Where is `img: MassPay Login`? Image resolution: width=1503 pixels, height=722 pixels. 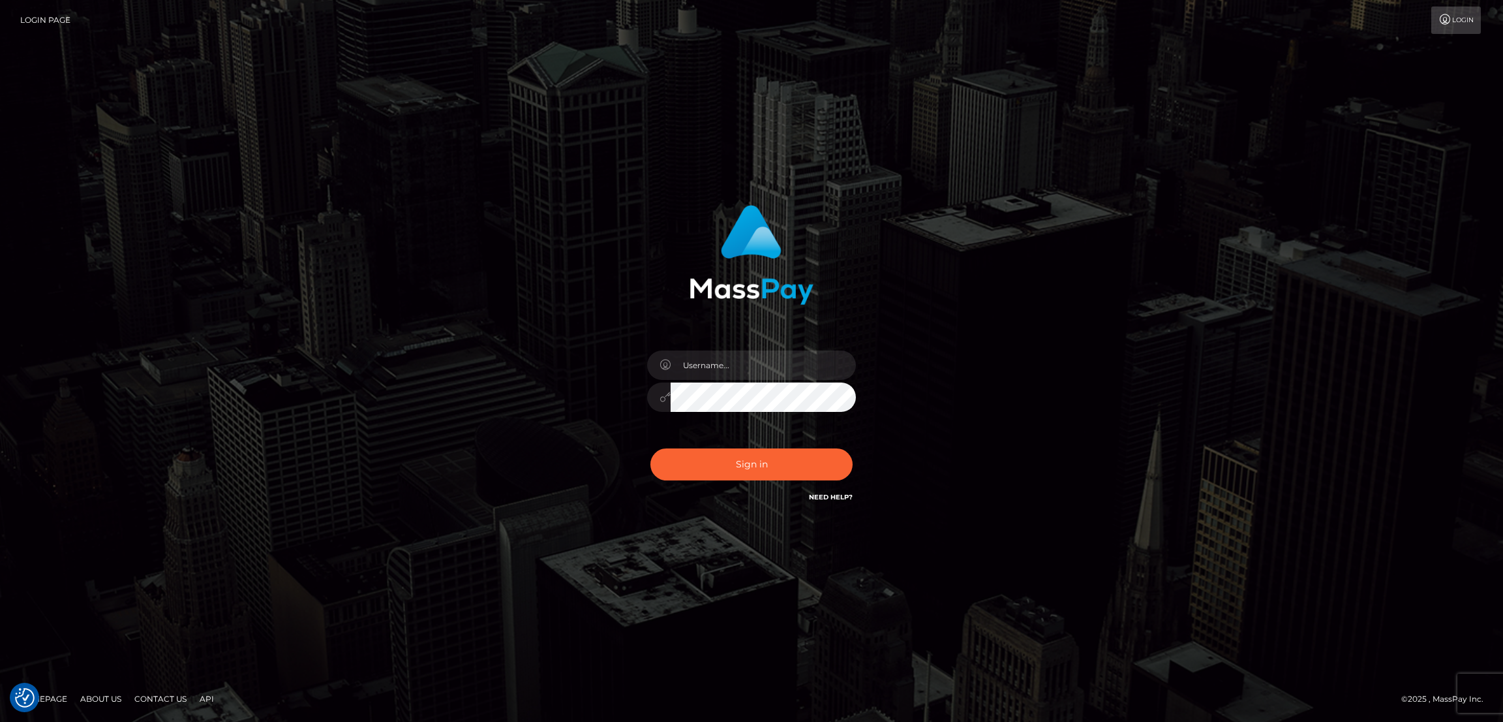
img: MassPay Login is located at coordinates (752, 254).